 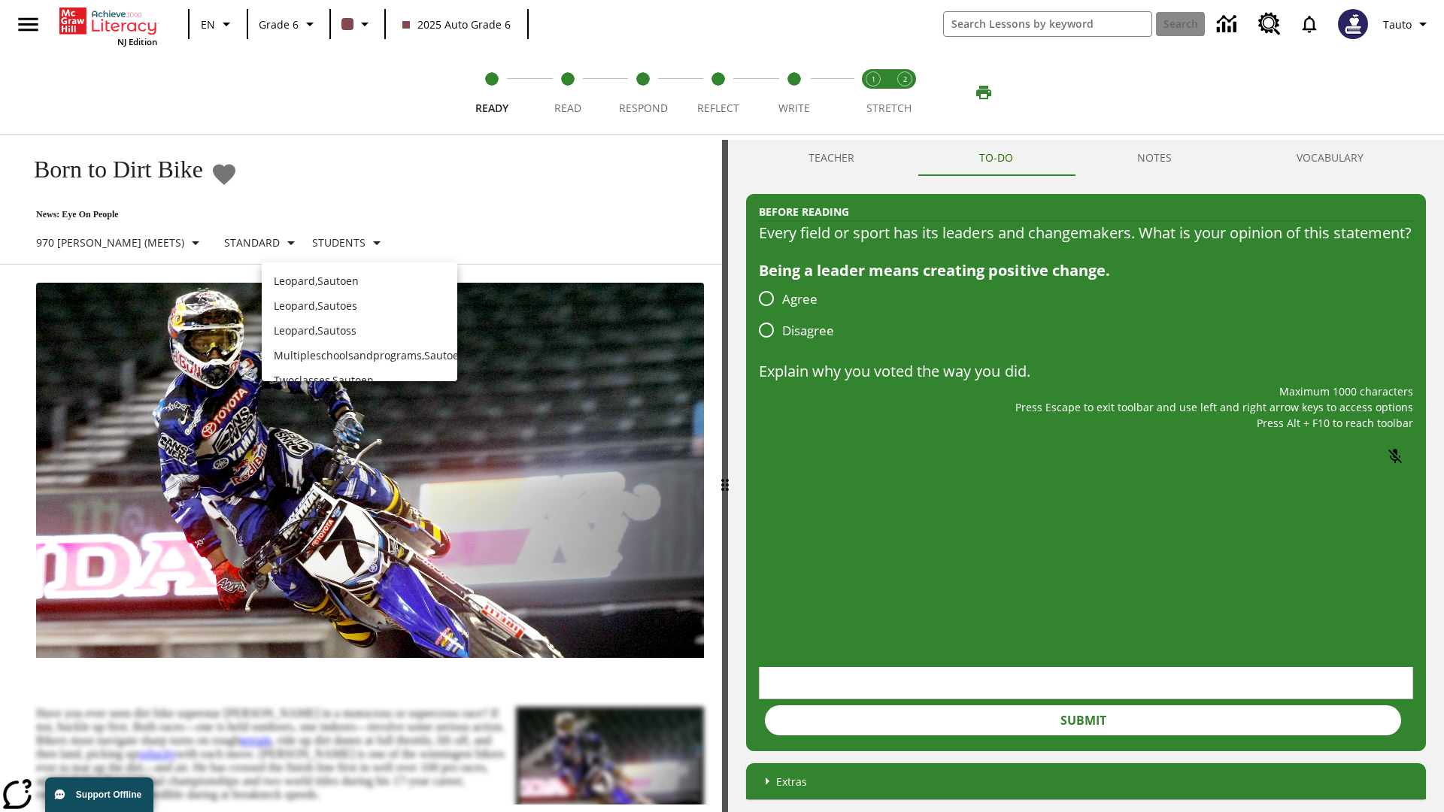 I want to click on p: Leopard , Sautoen, so click(x=360, y=281).